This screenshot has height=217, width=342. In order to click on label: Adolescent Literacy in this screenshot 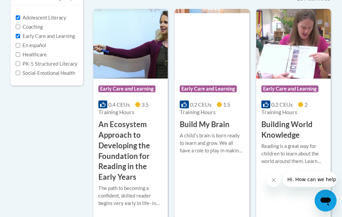, I will do `click(41, 18)`.